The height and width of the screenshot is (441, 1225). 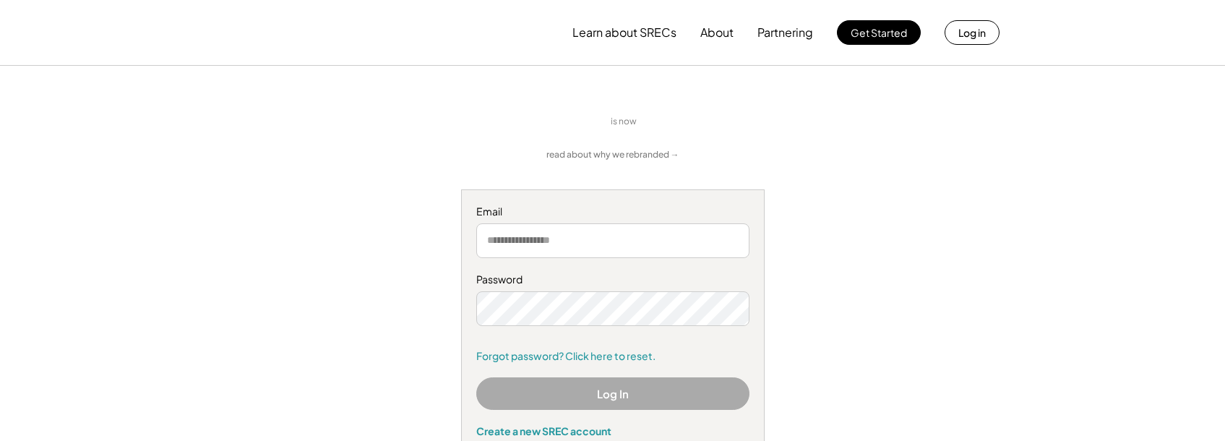 I want to click on button: Get Started, so click(x=879, y=33).